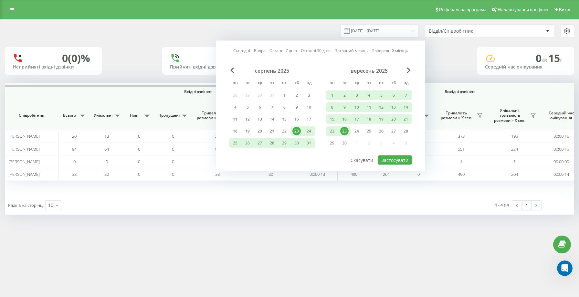 This screenshot has width=579, height=297. What do you see at coordinates (332, 107) in the screenshot?
I see `div: пн 8 вер 2025 р.` at bounding box center [332, 107].